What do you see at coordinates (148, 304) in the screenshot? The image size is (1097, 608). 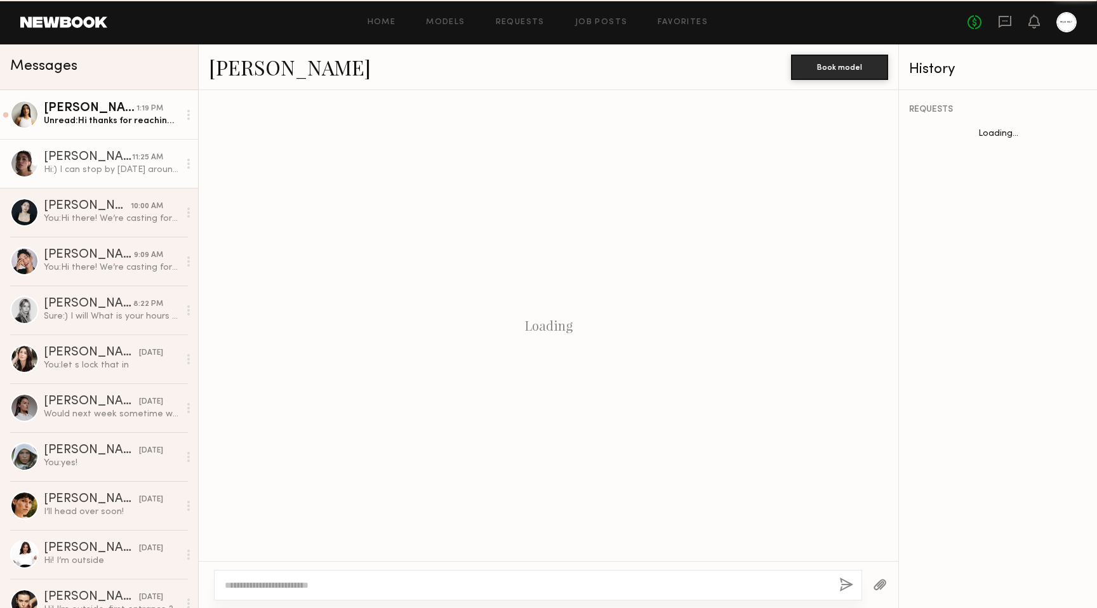 I see `div: 8:22 PM` at bounding box center [148, 304].